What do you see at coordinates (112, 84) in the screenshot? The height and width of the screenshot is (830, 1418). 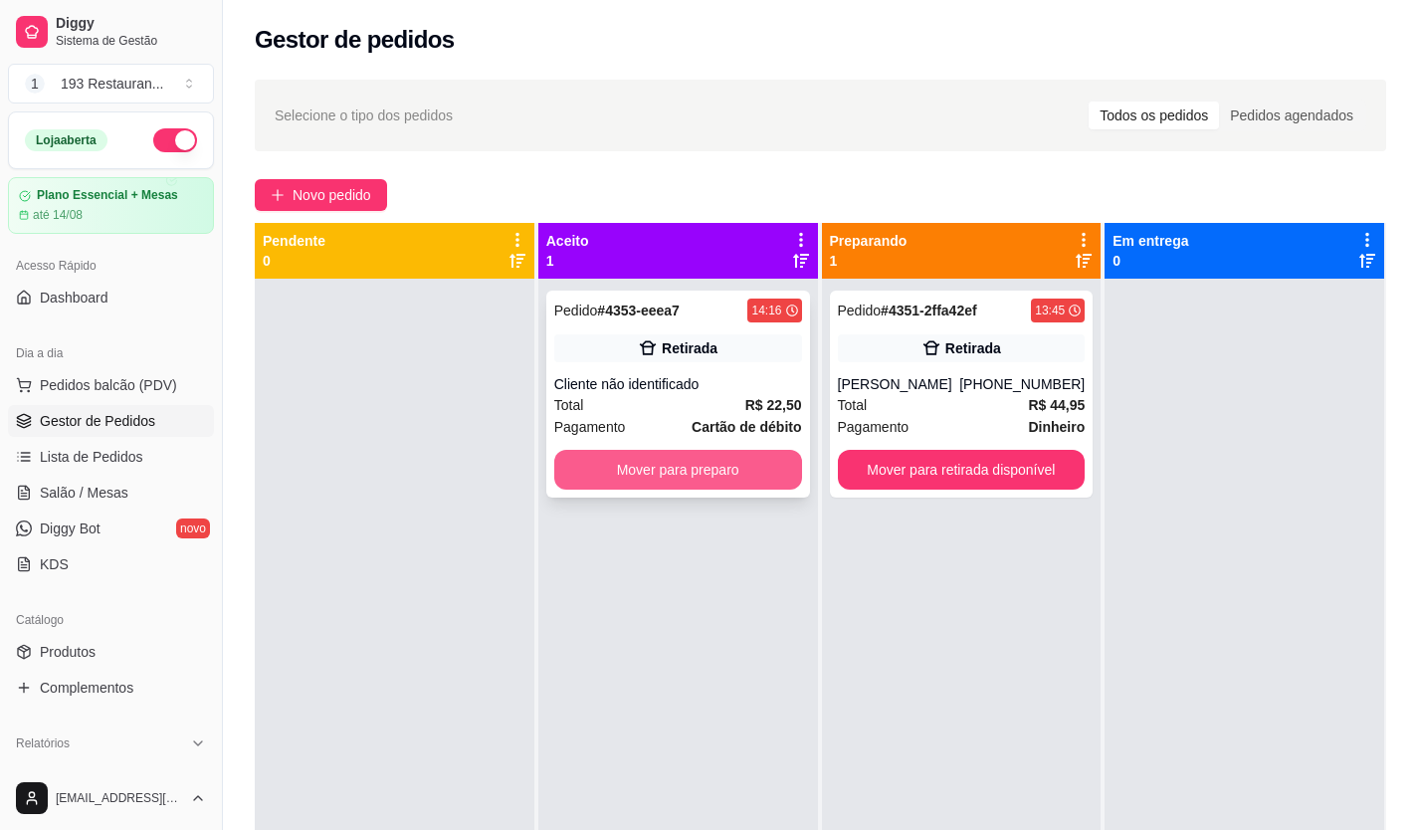 I see `div: 193 Restauran ...` at bounding box center [112, 84].